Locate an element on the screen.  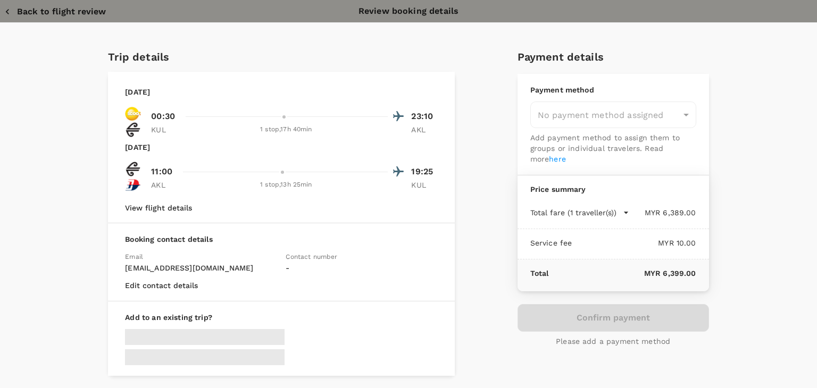
span: Email is located at coordinates (134, 257).